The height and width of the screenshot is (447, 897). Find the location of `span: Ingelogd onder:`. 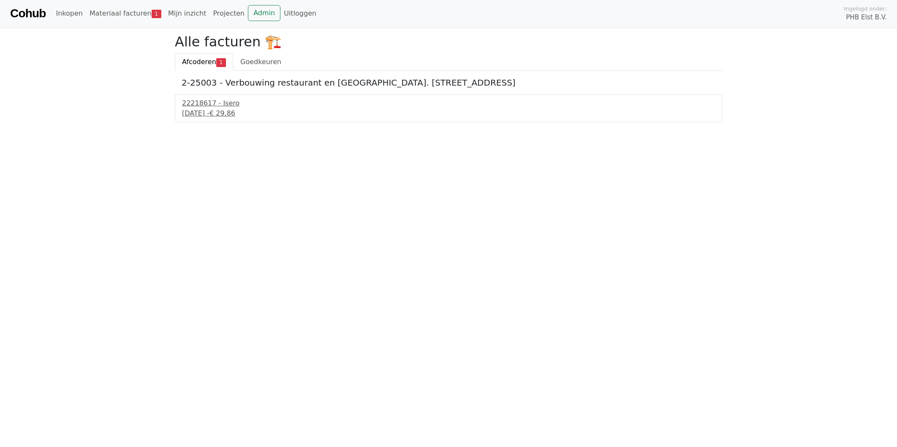

span: Ingelogd onder: is located at coordinates (865, 8).